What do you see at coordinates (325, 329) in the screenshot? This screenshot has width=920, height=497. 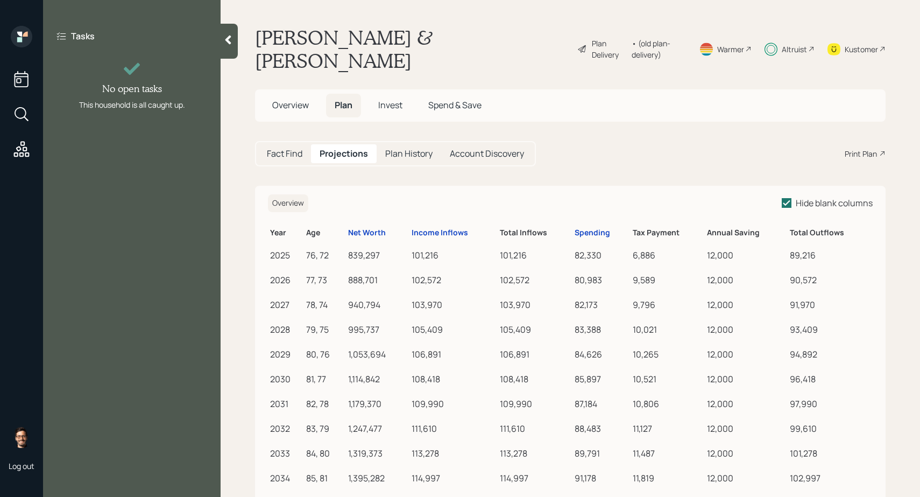 I see `div: 79, 75` at bounding box center [325, 329].